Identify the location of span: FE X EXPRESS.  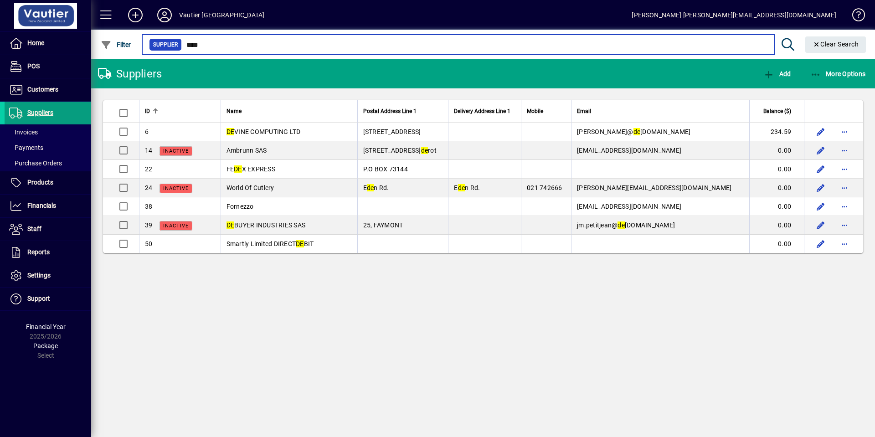
(251, 169).